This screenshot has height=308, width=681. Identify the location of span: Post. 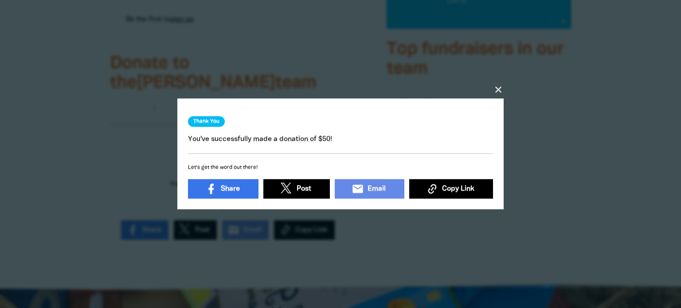
(304, 189).